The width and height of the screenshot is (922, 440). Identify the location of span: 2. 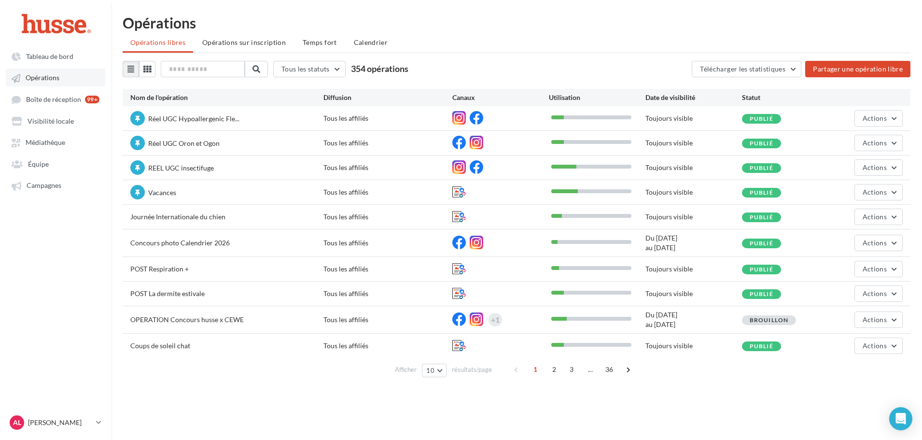
(554, 369).